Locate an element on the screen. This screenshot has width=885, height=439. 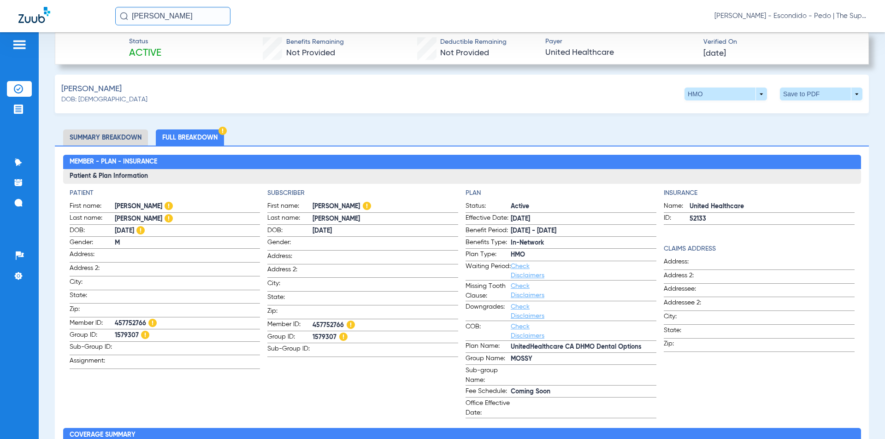
span: Assignment: is located at coordinates (92, 362).